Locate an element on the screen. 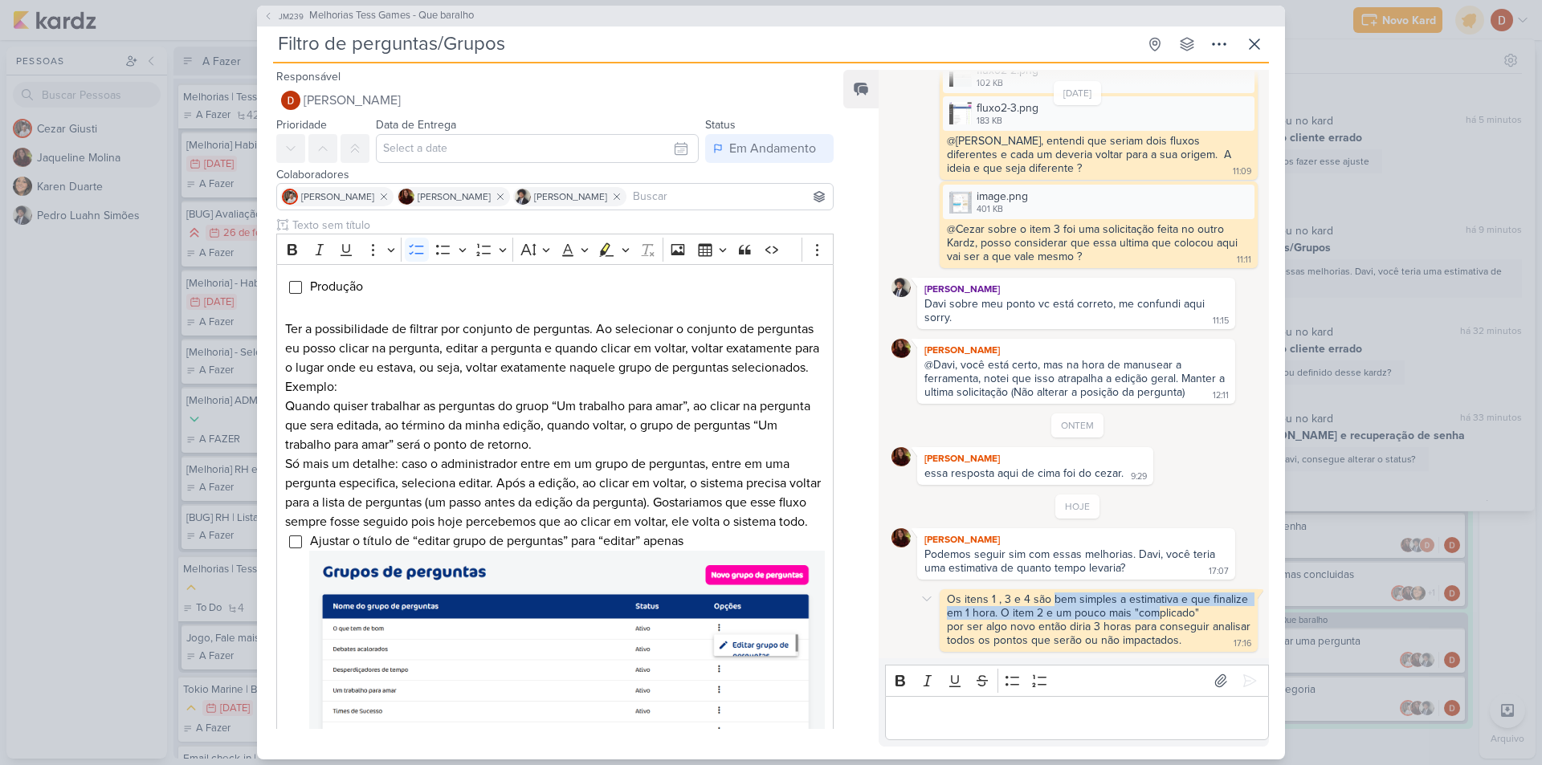  img: DGDNlarjAxAAAAAASUVORK5CYII= is located at coordinates (567, 642).